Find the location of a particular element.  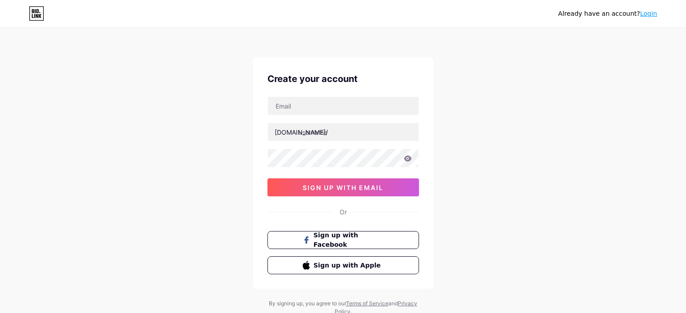

a: Login is located at coordinates (648, 14).